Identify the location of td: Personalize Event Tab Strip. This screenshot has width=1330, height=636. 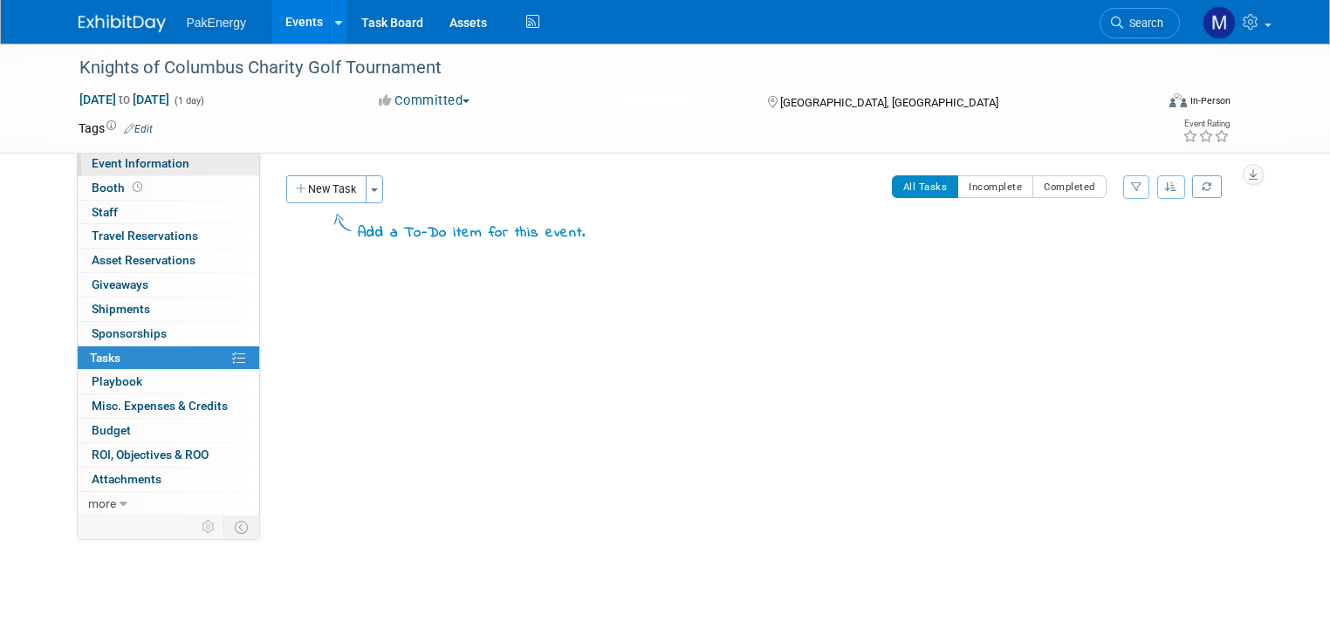
(209, 527).